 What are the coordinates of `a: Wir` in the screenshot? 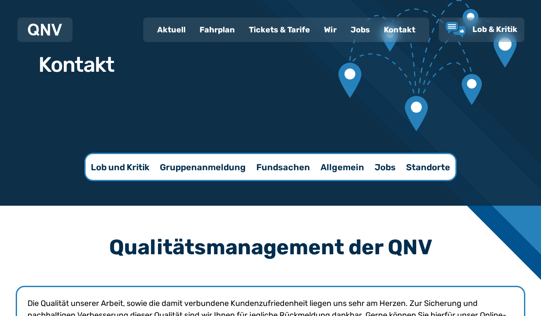 It's located at (330, 30).